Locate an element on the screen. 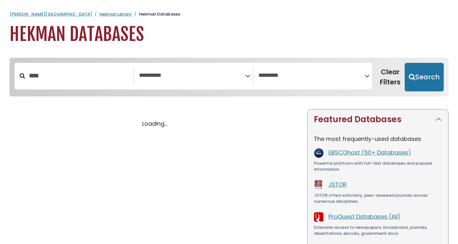  div: Loading... is located at coordinates (155, 123).